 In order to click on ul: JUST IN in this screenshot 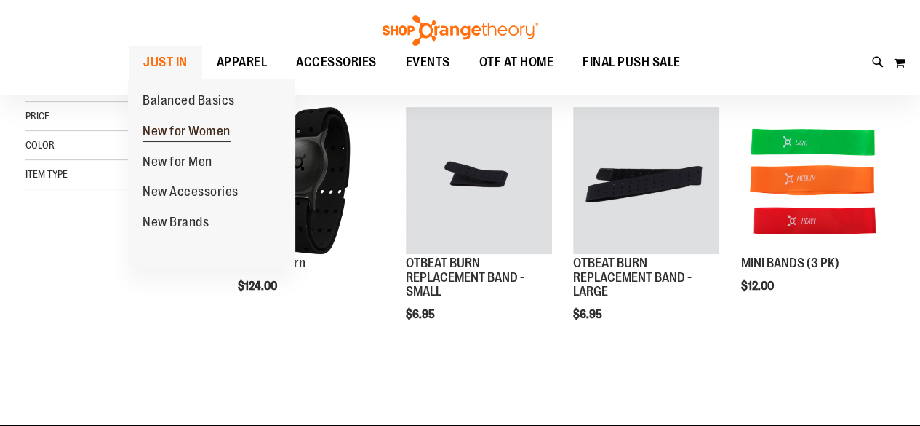, I will do `click(212, 172)`.